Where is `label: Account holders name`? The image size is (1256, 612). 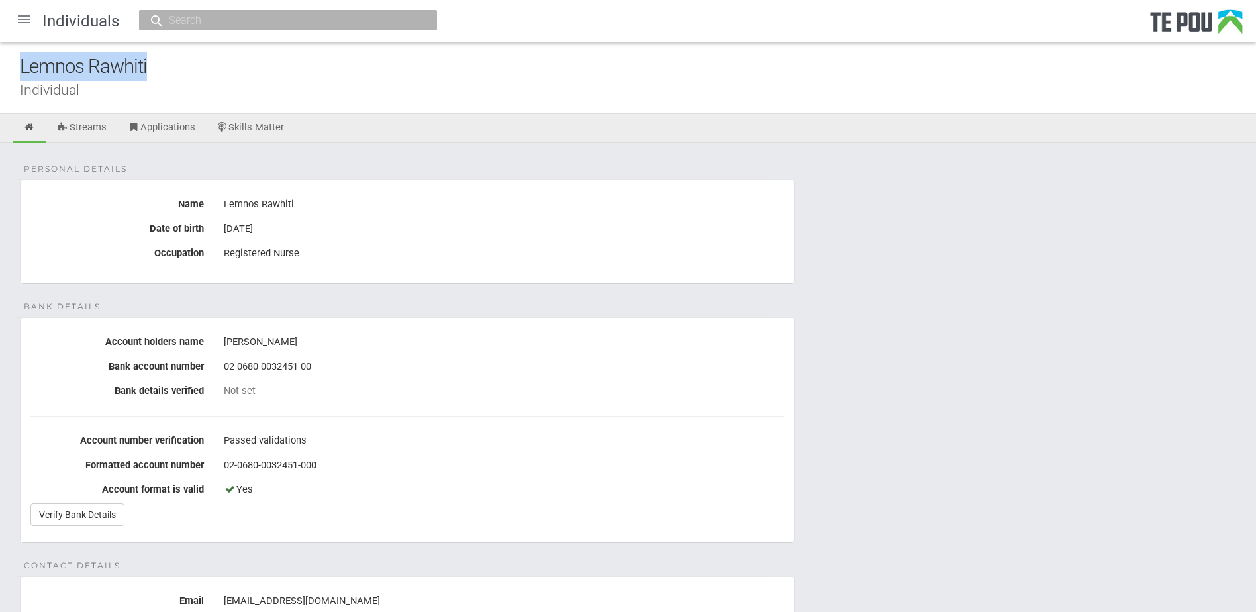
label: Account holders name is located at coordinates (117, 339).